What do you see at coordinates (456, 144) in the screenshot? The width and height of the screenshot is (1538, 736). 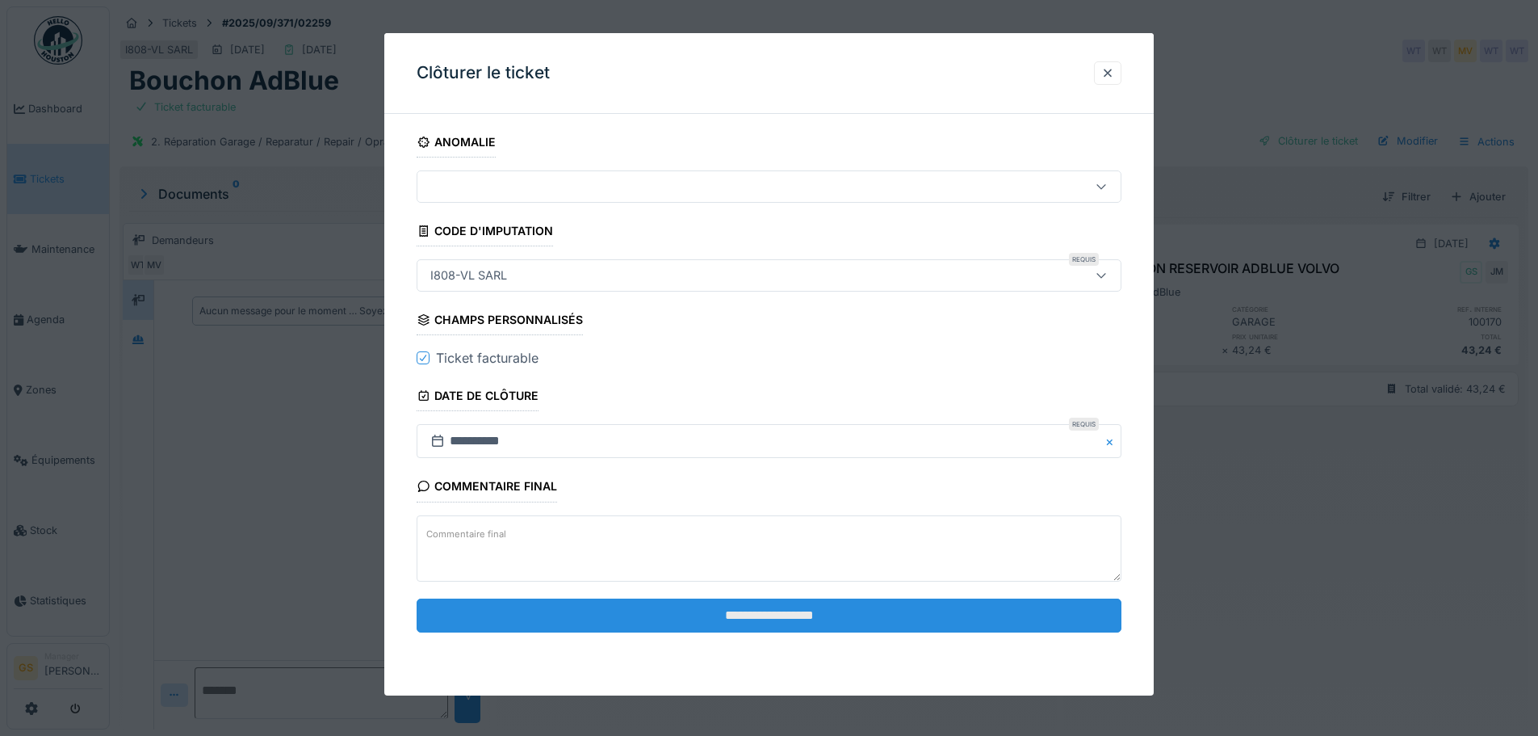 I see `div: Anomalie` at bounding box center [456, 144].